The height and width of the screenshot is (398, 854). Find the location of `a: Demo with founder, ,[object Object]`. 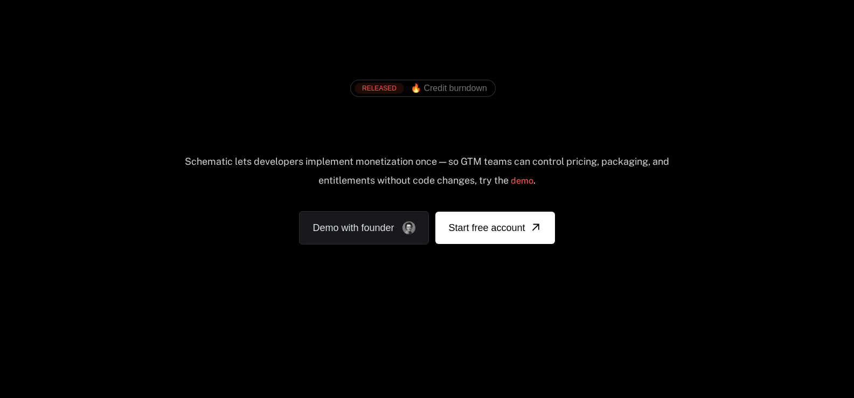

a: Demo with founder, ,[object Object] is located at coordinates (364, 228).